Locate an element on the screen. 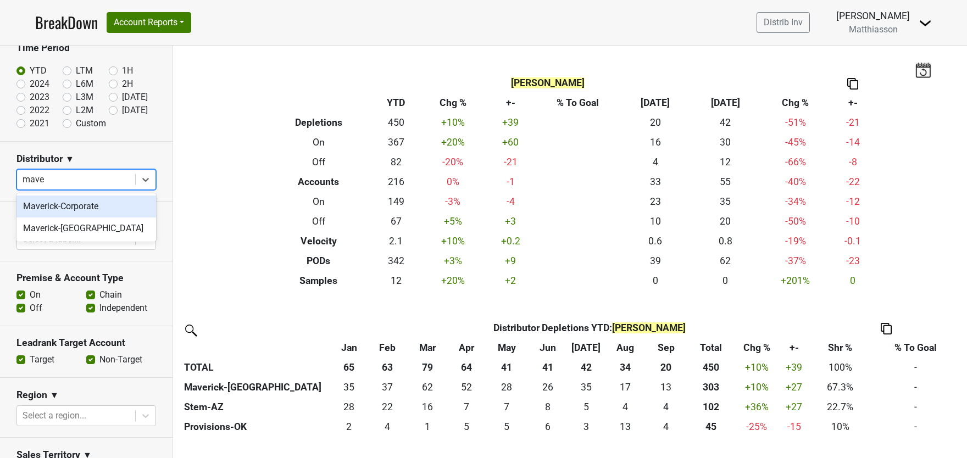 Image resolution: width=967 pixels, height=458 pixels. th: Depletions is located at coordinates (319, 123).